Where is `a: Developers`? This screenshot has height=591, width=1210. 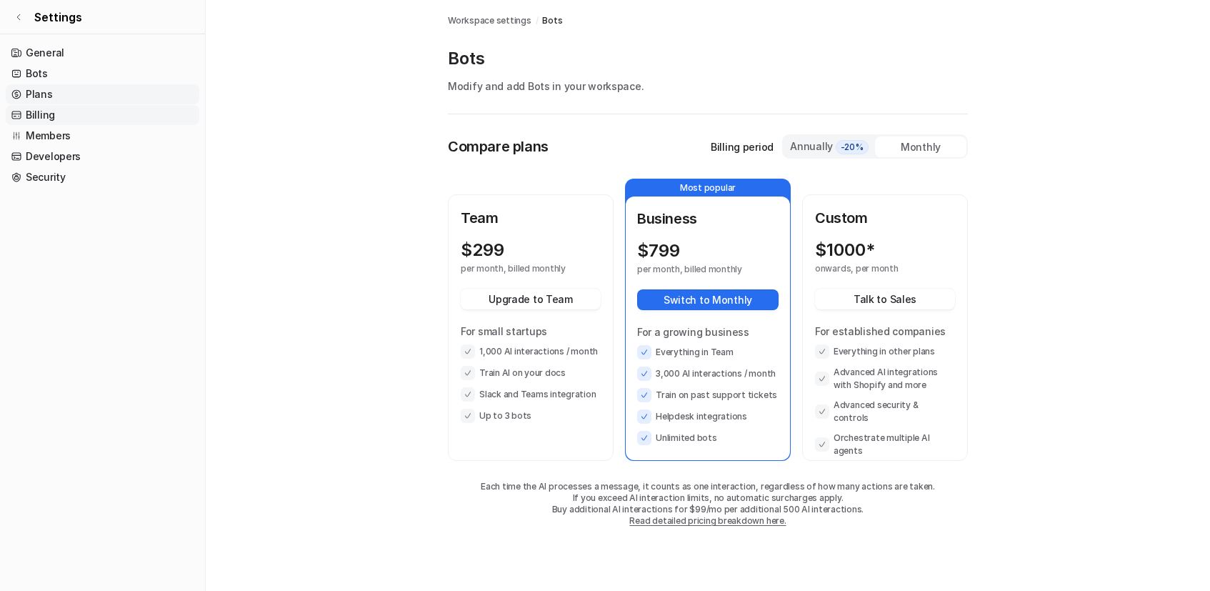
a: Developers is located at coordinates (102, 156).